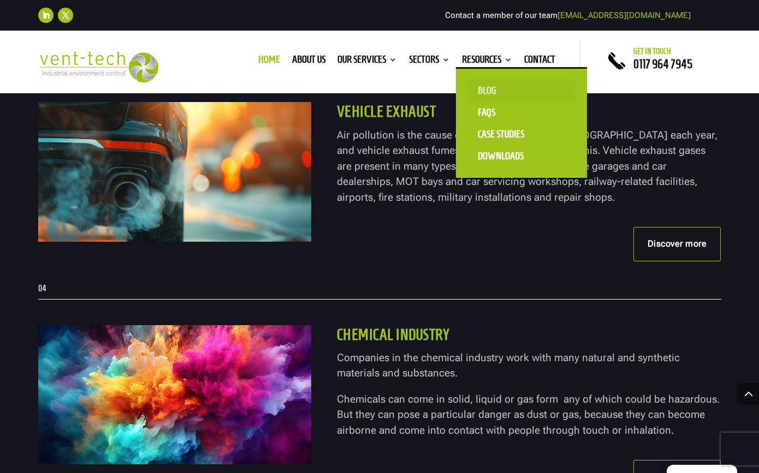 This screenshot has height=473, width=759. What do you see at coordinates (529, 371) in the screenshot?
I see `p: Companies in the chemical industry work with many natural and synthetic materials and substances.` at bounding box center [529, 371].